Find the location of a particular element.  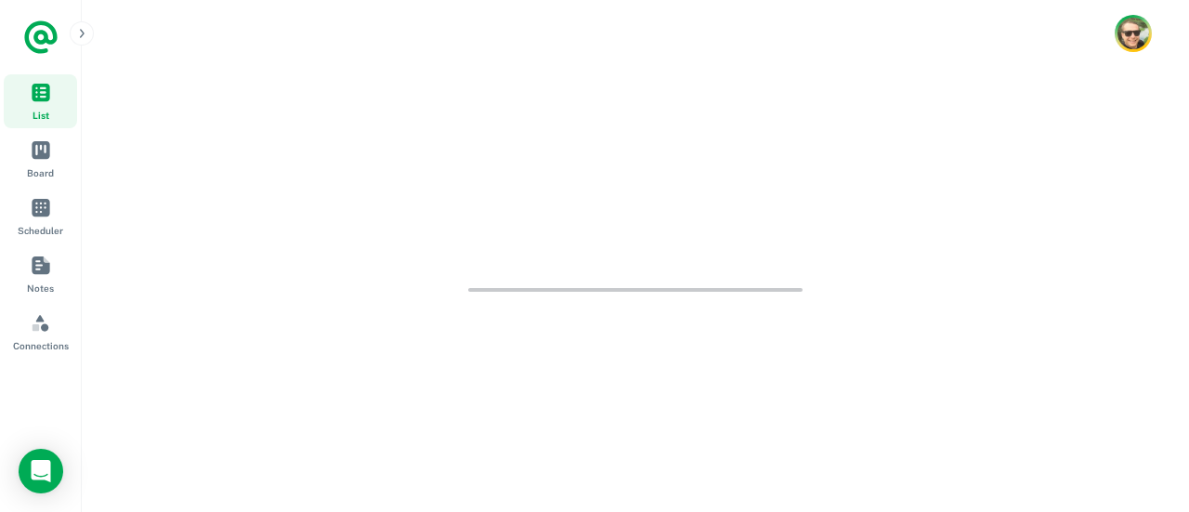

a: Board is located at coordinates (40, 159).